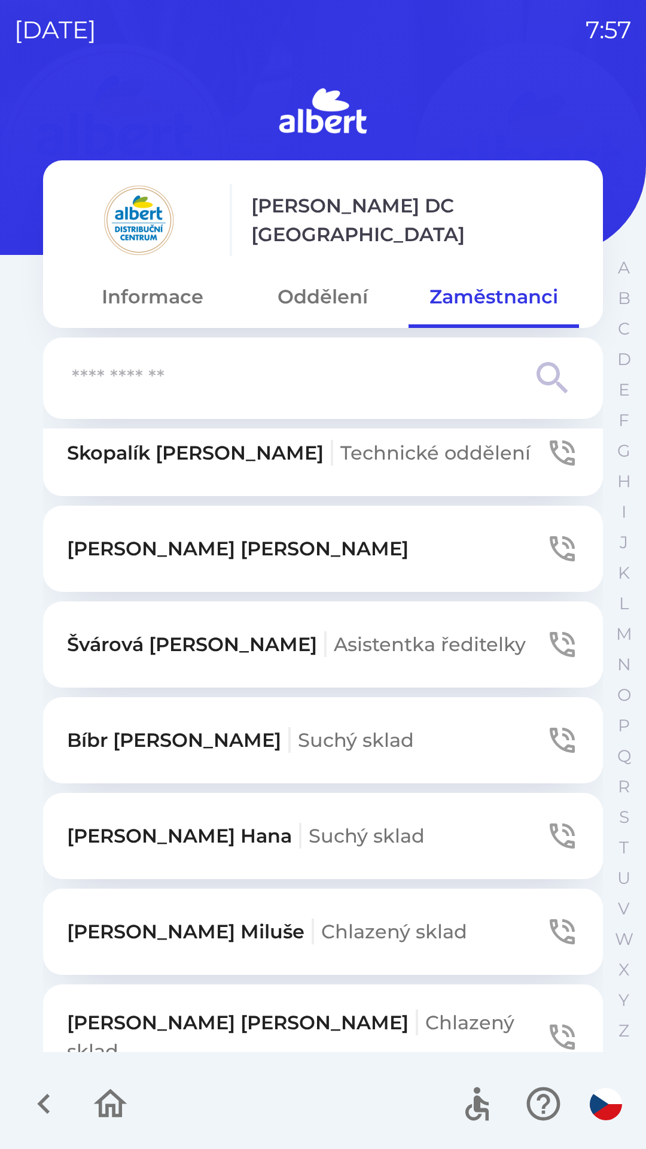 This screenshot has width=646, height=1149. Describe the element at coordinates (139, 220) in the screenshot. I see `img: 092fc4fe-19c8-4166-ad20-d7efd4551fba.png` at that location.